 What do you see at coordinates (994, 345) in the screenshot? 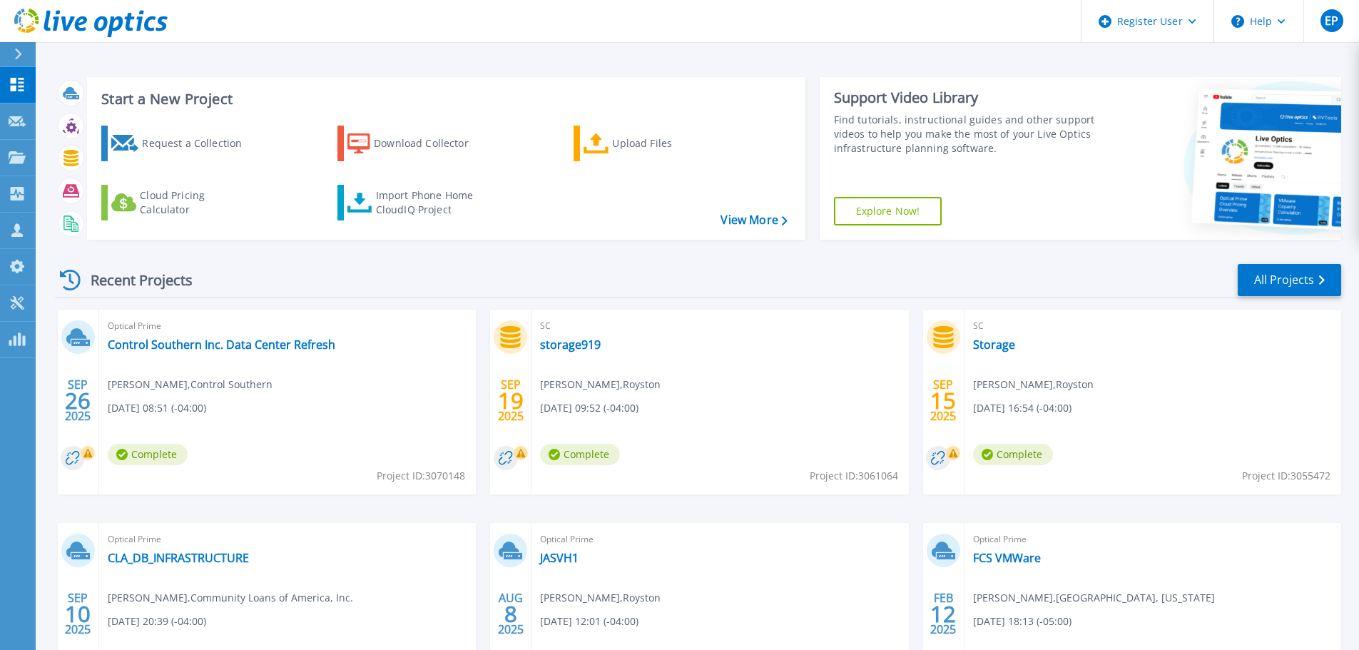
I see `a: Storage` at bounding box center [994, 345].